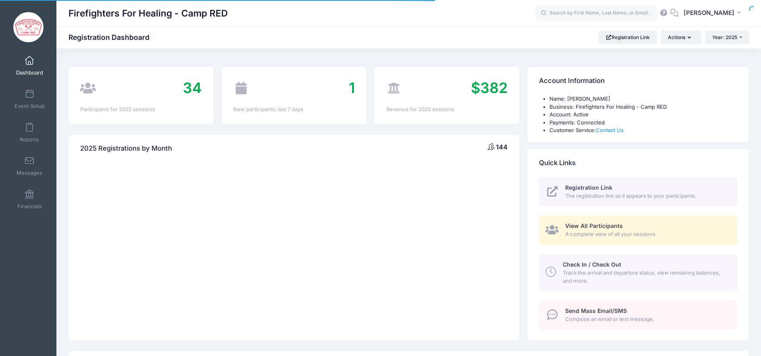 The width and height of the screenshot is (761, 356). Describe the element at coordinates (628, 37) in the screenshot. I see `a: Registration Link` at that location.